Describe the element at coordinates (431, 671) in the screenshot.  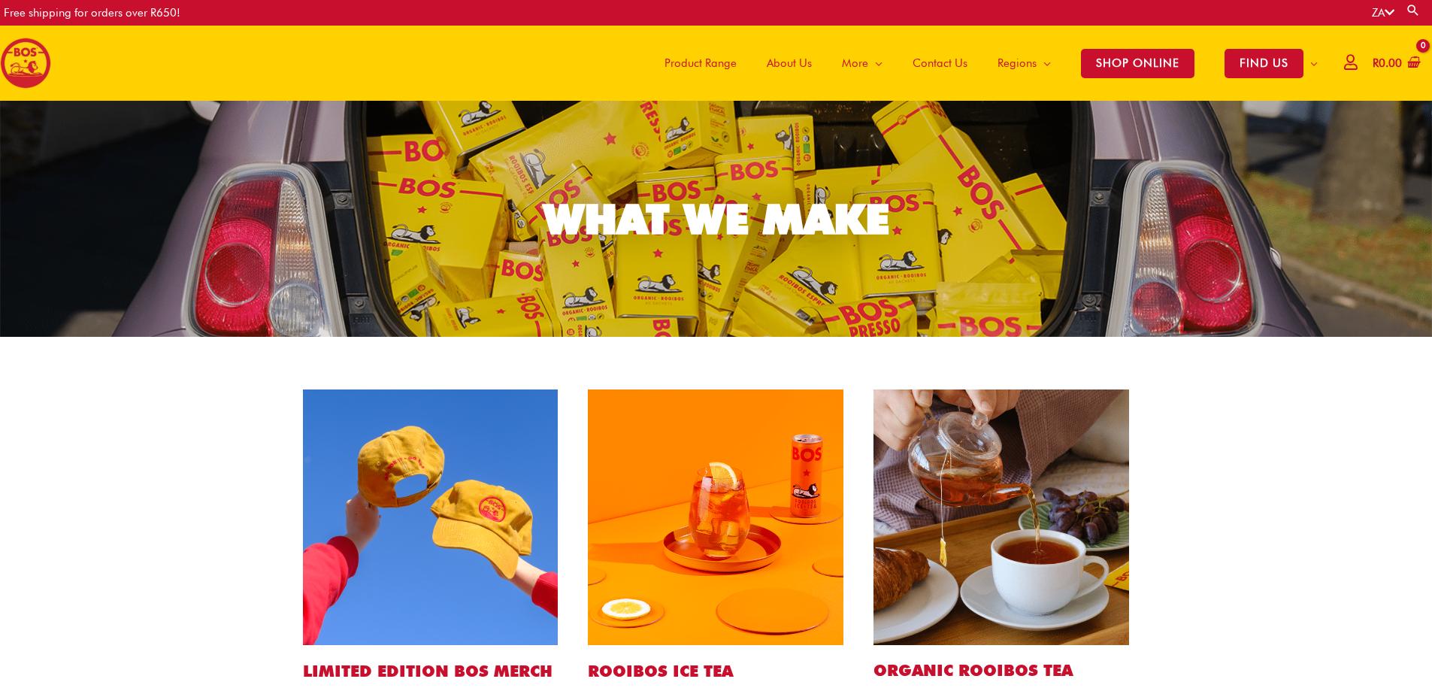
I see `h1: LIMITED EDITION BOS MERCH` at that location.